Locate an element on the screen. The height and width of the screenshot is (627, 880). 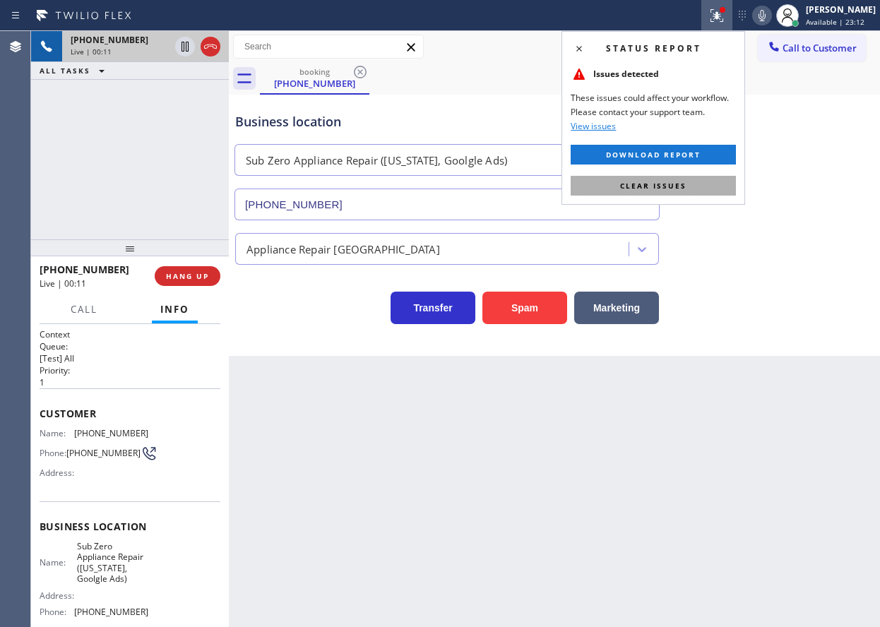
input: Phone Number is located at coordinates (447, 204).